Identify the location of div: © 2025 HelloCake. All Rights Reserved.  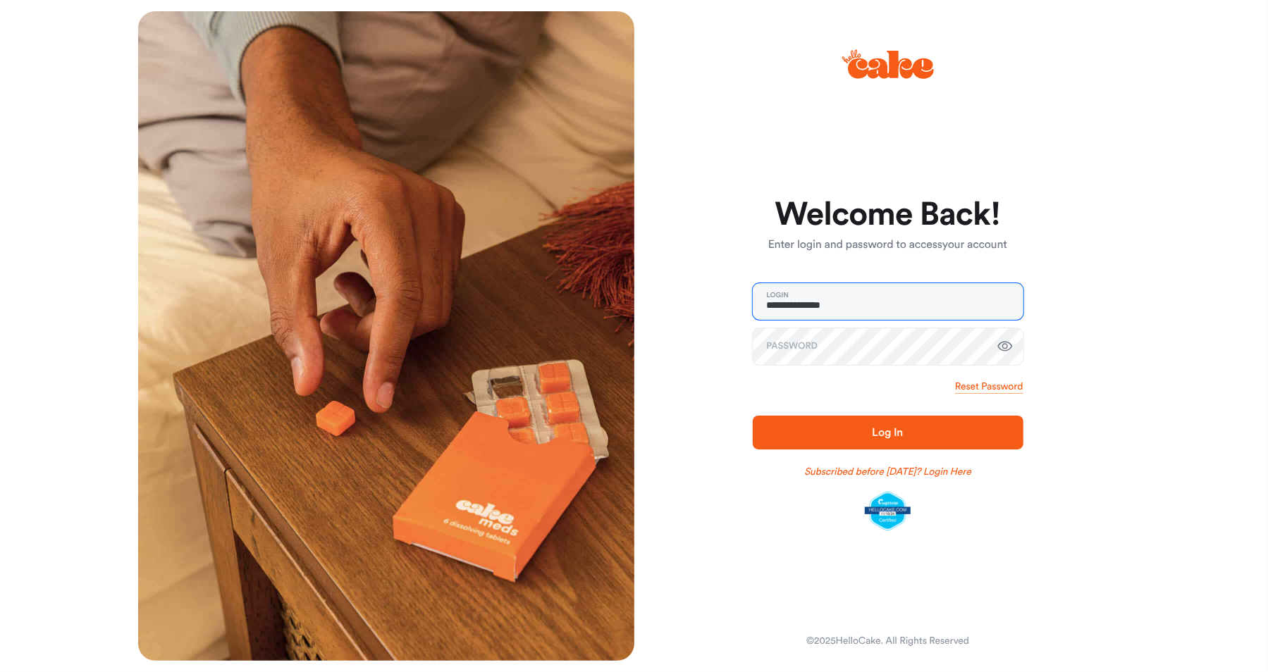
(887, 641).